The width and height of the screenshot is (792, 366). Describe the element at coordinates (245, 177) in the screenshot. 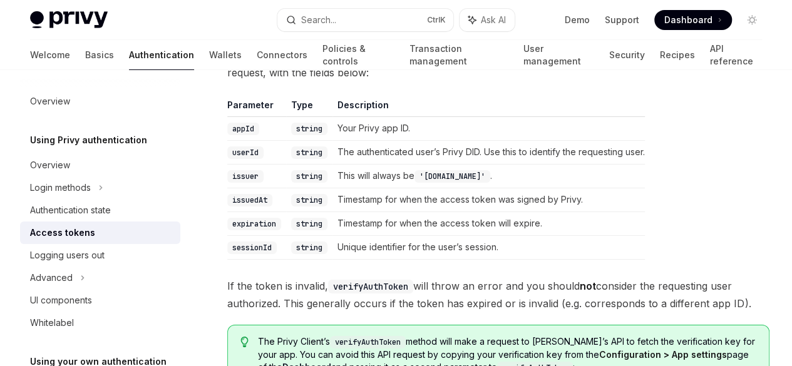

I see `code: issuer` at that location.